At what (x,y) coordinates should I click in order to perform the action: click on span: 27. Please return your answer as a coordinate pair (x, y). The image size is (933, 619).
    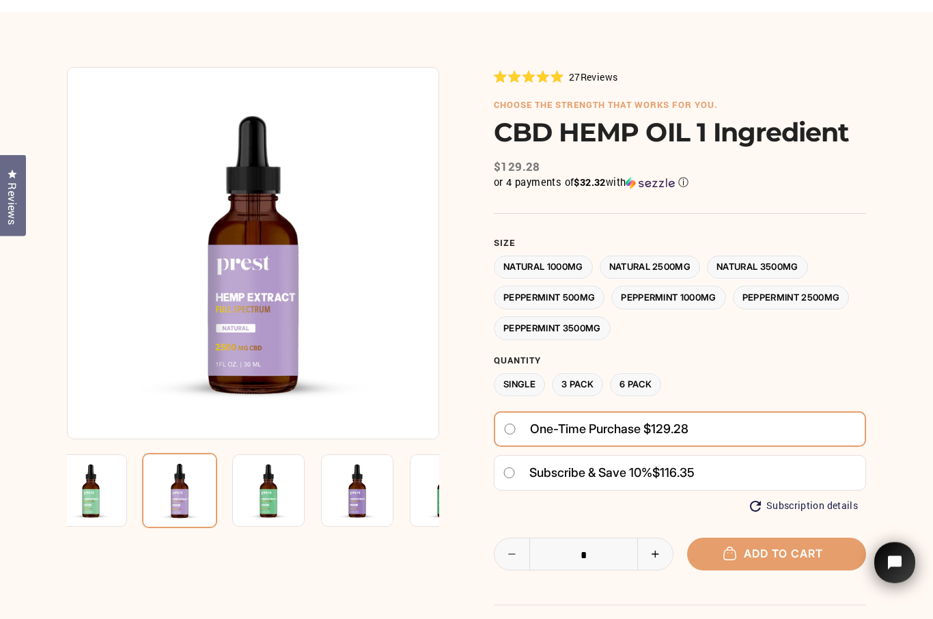
    Looking at the image, I should click on (575, 77).